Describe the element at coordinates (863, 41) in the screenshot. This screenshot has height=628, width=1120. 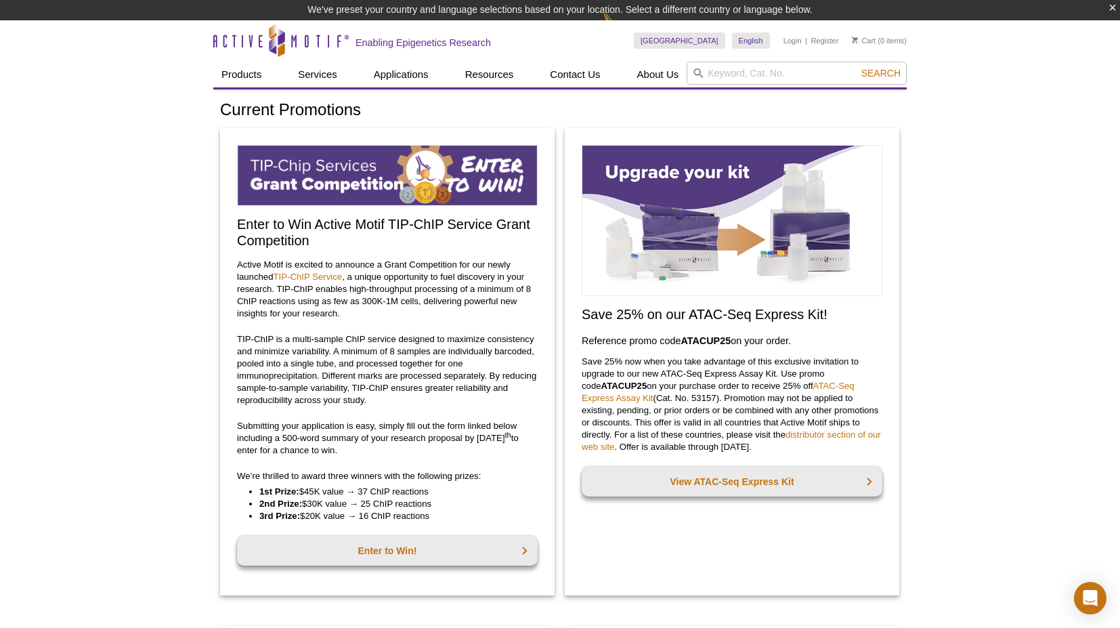
I see `a: Cart` at that location.